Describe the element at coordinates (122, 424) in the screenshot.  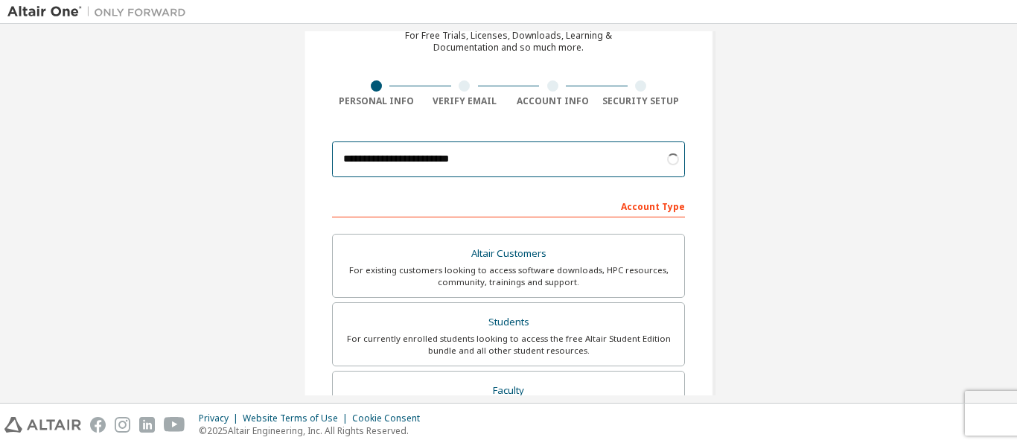
I see `img: instagram.svg` at that location.